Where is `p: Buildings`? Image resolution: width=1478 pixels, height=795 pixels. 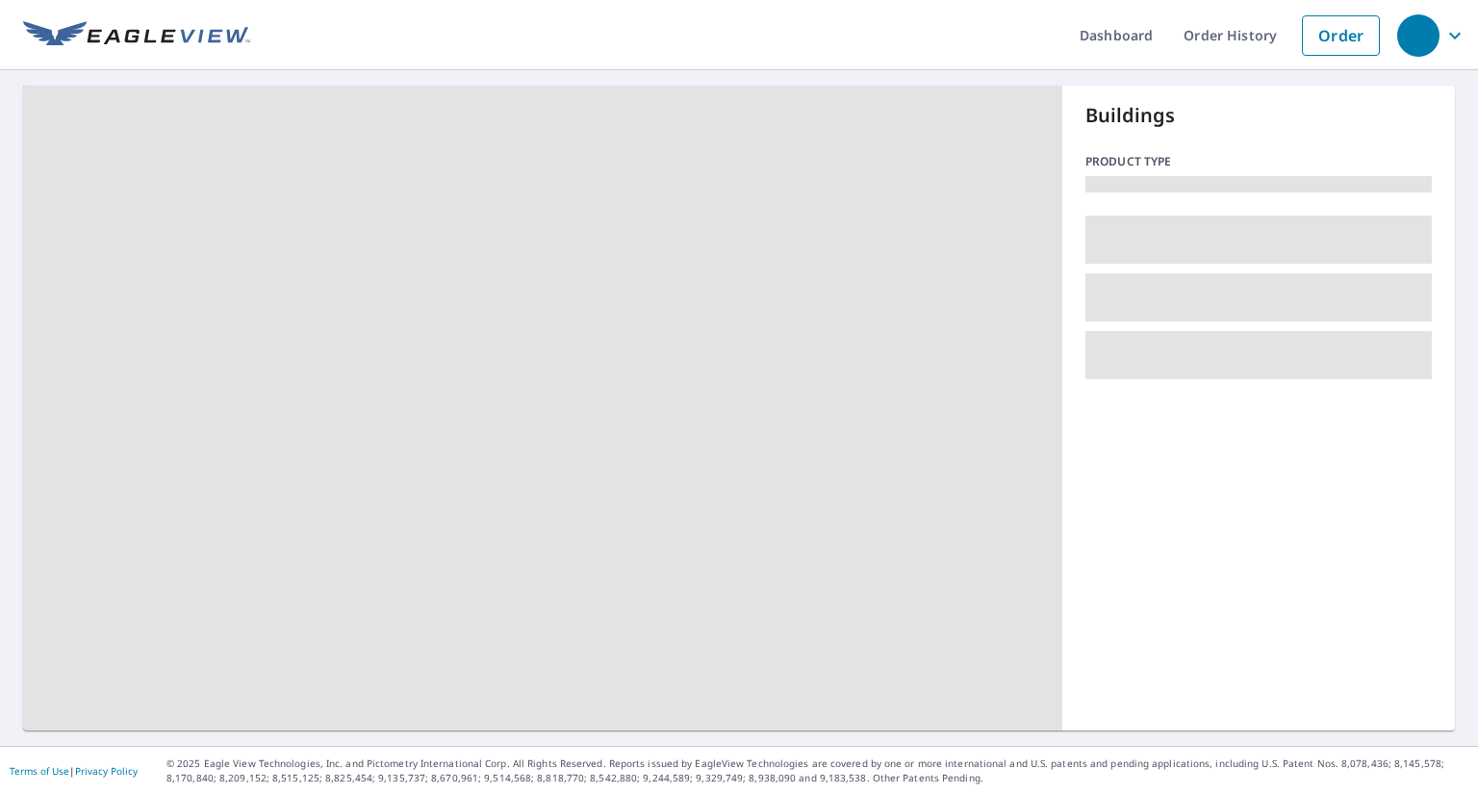 p: Buildings is located at coordinates (1259, 115).